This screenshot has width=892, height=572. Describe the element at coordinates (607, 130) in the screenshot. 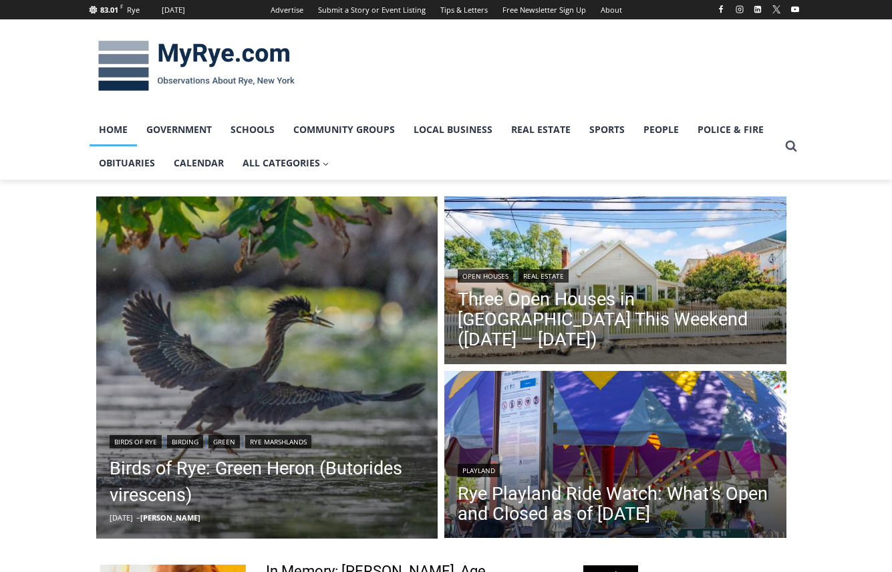

I see `a: Sports` at that location.